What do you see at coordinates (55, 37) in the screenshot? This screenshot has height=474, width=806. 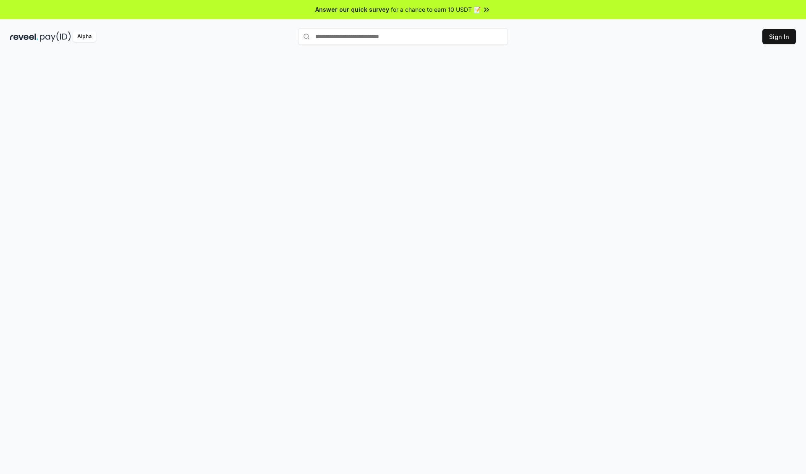 I see `img: pay_id` at bounding box center [55, 37].